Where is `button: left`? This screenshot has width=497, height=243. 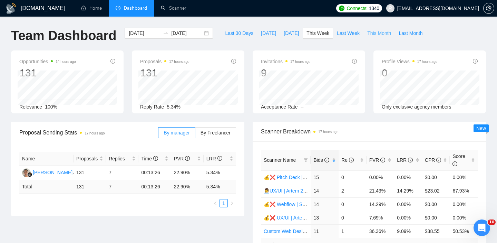 button: left is located at coordinates (215, 203).